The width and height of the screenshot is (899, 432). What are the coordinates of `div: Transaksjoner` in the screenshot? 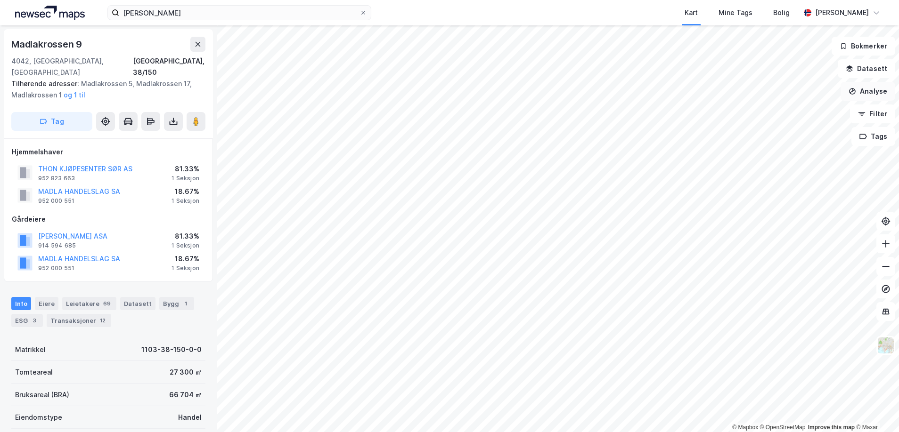 It's located at (79, 321).